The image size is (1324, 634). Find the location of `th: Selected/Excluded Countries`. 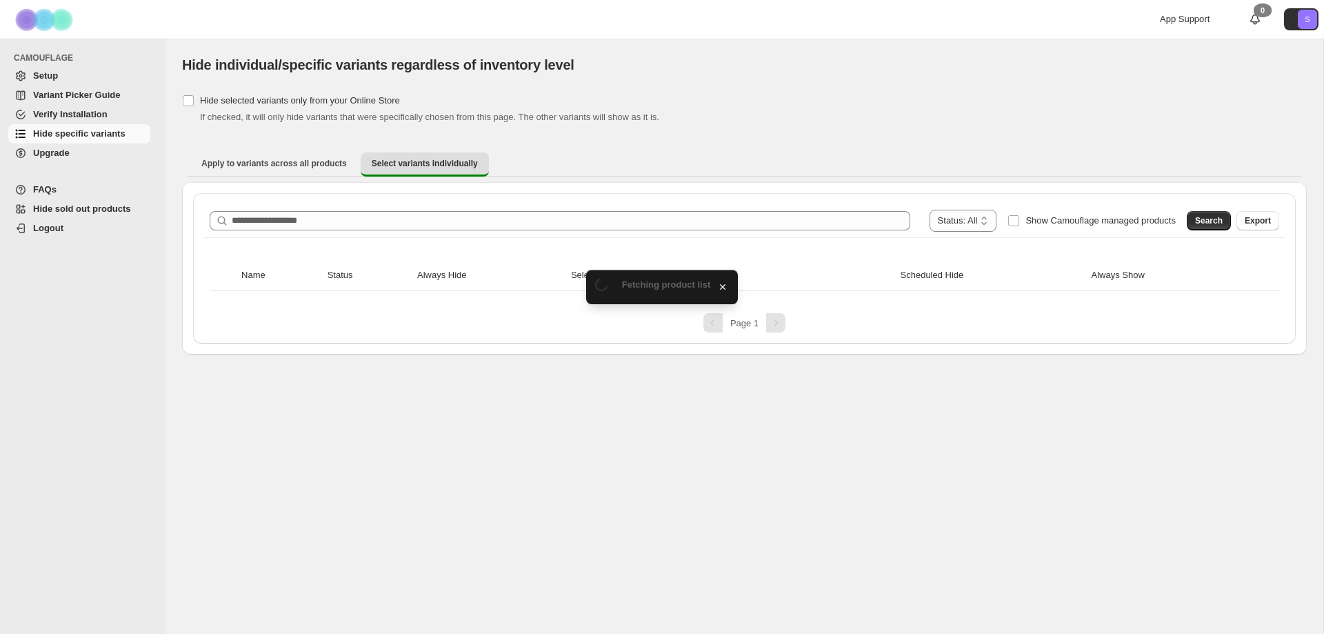

th: Selected/Excluded Countries is located at coordinates (732, 275).